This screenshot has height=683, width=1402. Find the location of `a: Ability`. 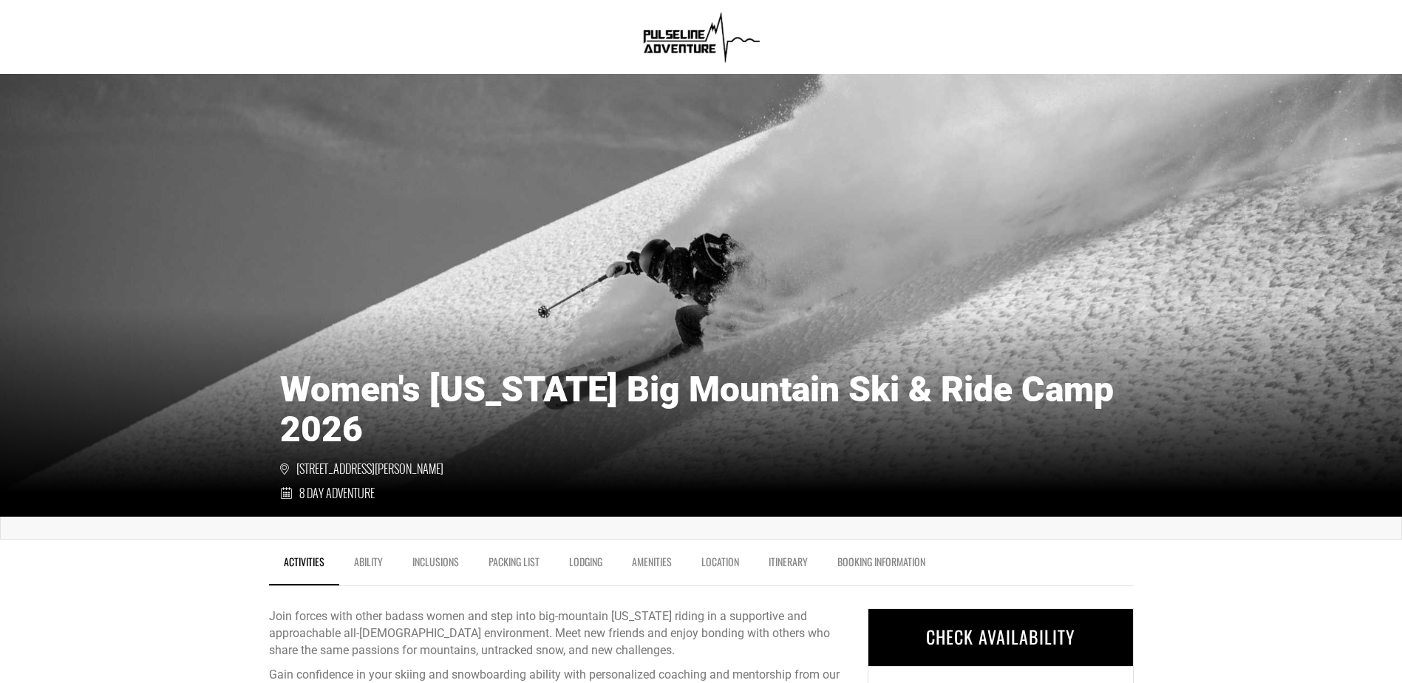

a: Ability is located at coordinates (368, 565).